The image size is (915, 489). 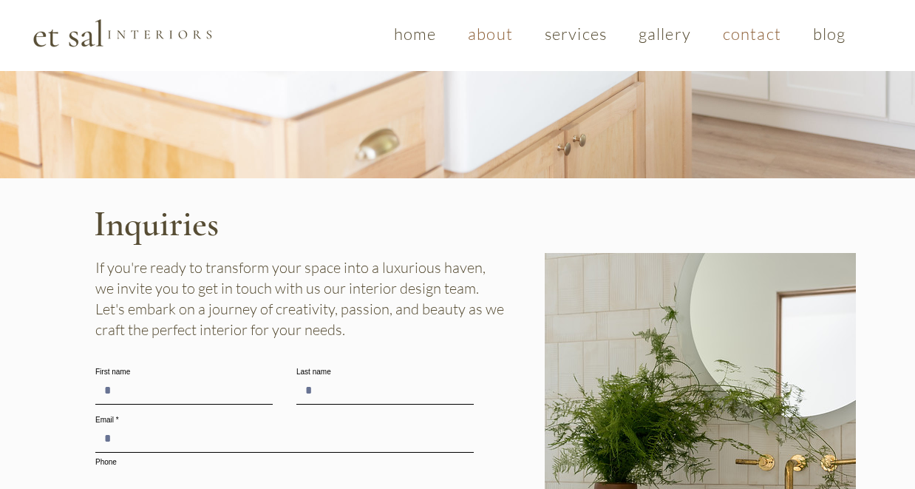 I want to click on nav: Site, so click(x=619, y=33).